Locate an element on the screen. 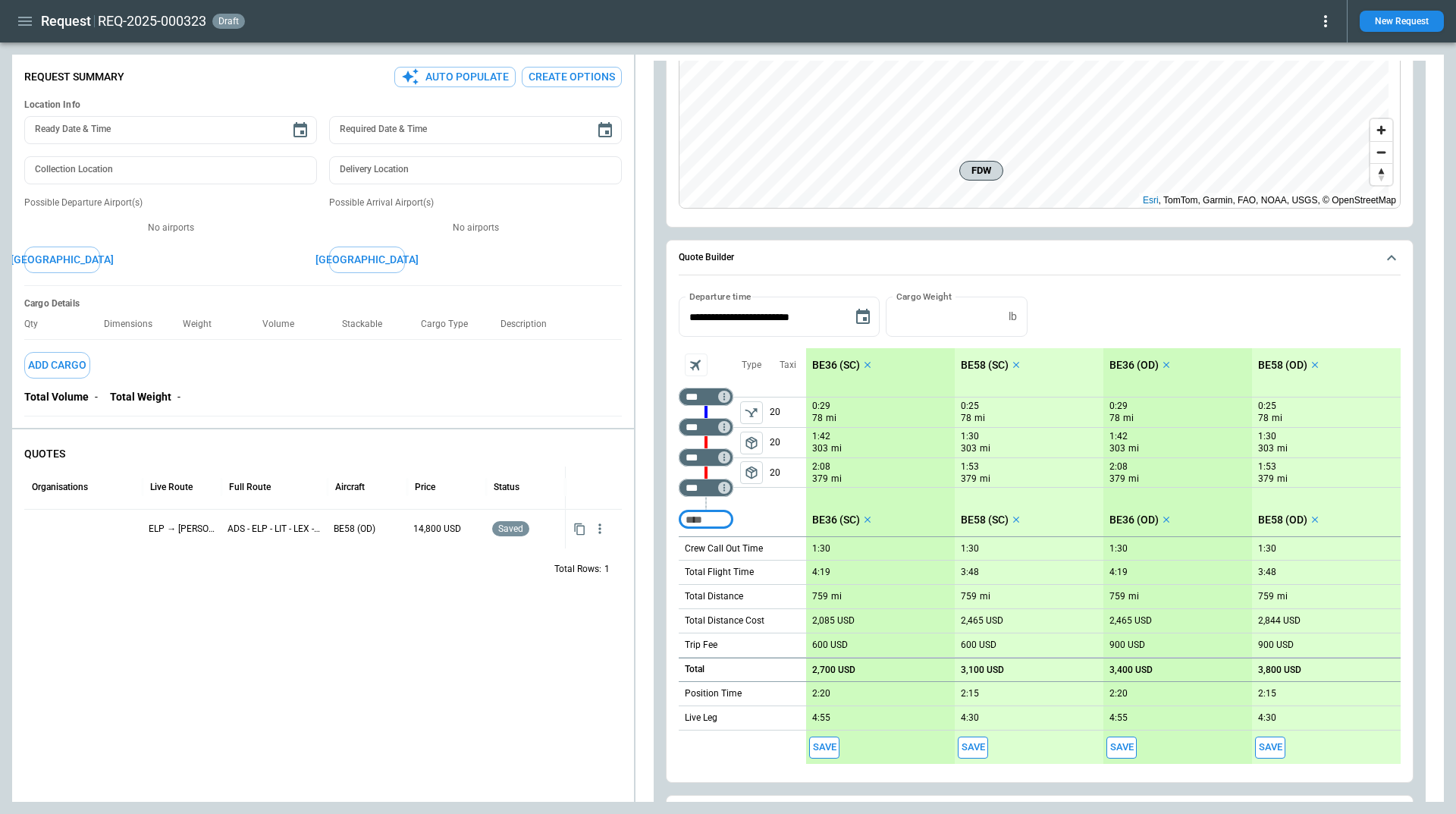 The width and height of the screenshot is (1456, 814). a: Esri is located at coordinates (1151, 200).